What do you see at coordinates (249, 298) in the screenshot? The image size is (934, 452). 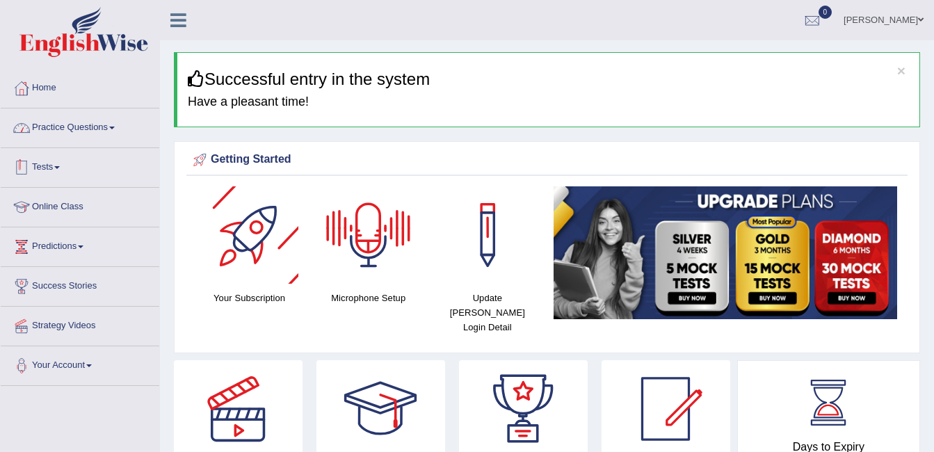 I see `h4: Your Subscription` at bounding box center [249, 298].